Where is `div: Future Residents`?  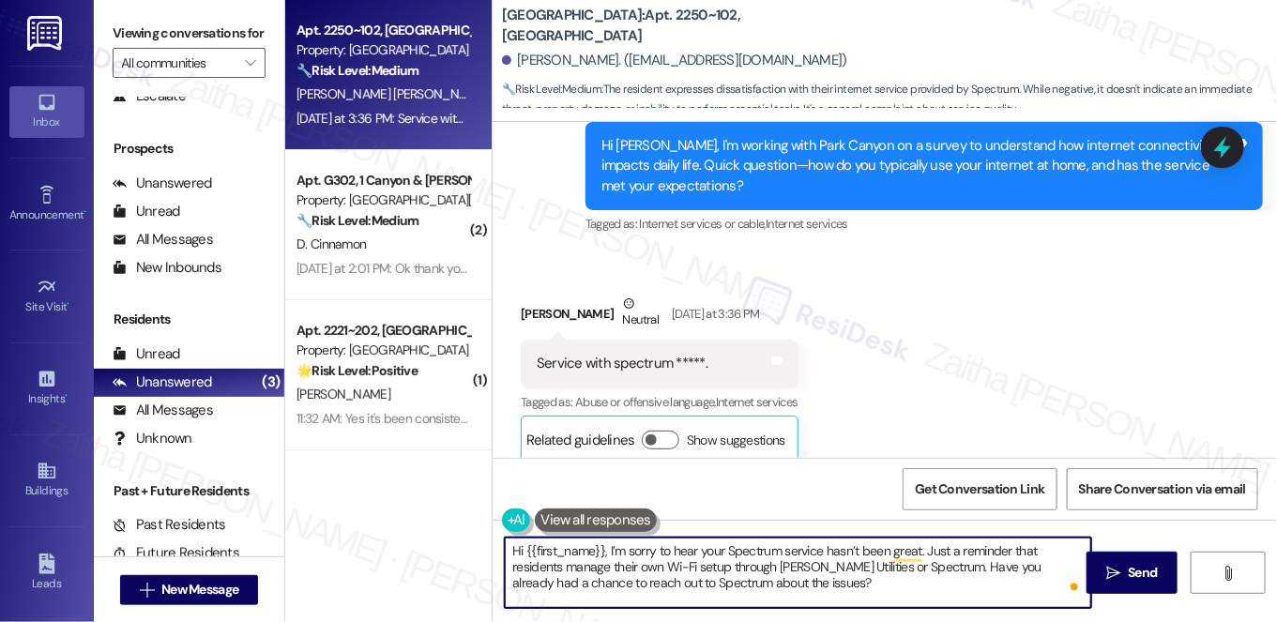
div: Future Residents is located at coordinates (176, 553).